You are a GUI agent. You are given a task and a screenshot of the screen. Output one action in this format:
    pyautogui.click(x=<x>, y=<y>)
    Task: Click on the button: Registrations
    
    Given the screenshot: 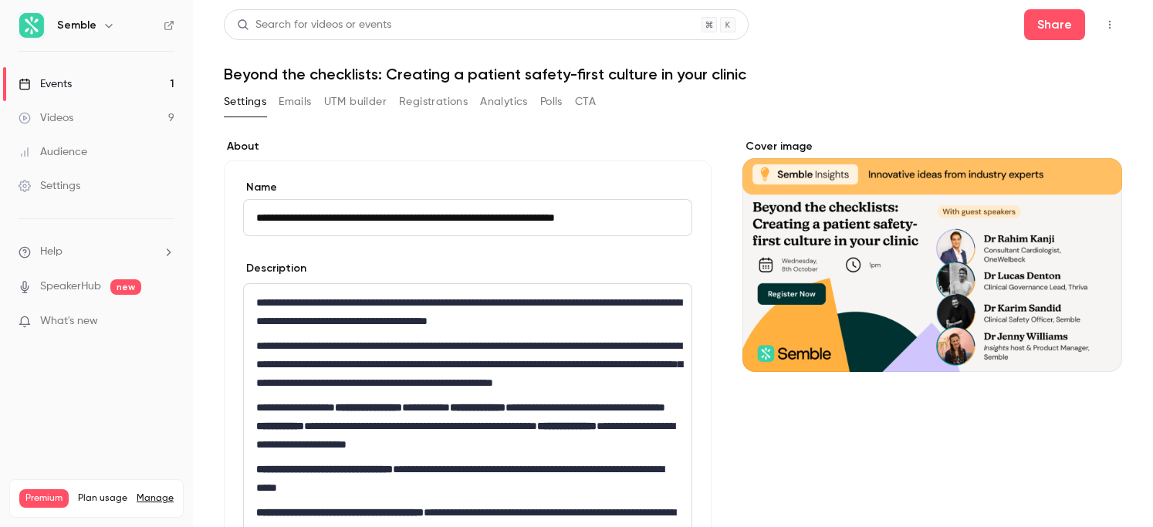 What is the action you would take?
    pyautogui.click(x=433, y=102)
    